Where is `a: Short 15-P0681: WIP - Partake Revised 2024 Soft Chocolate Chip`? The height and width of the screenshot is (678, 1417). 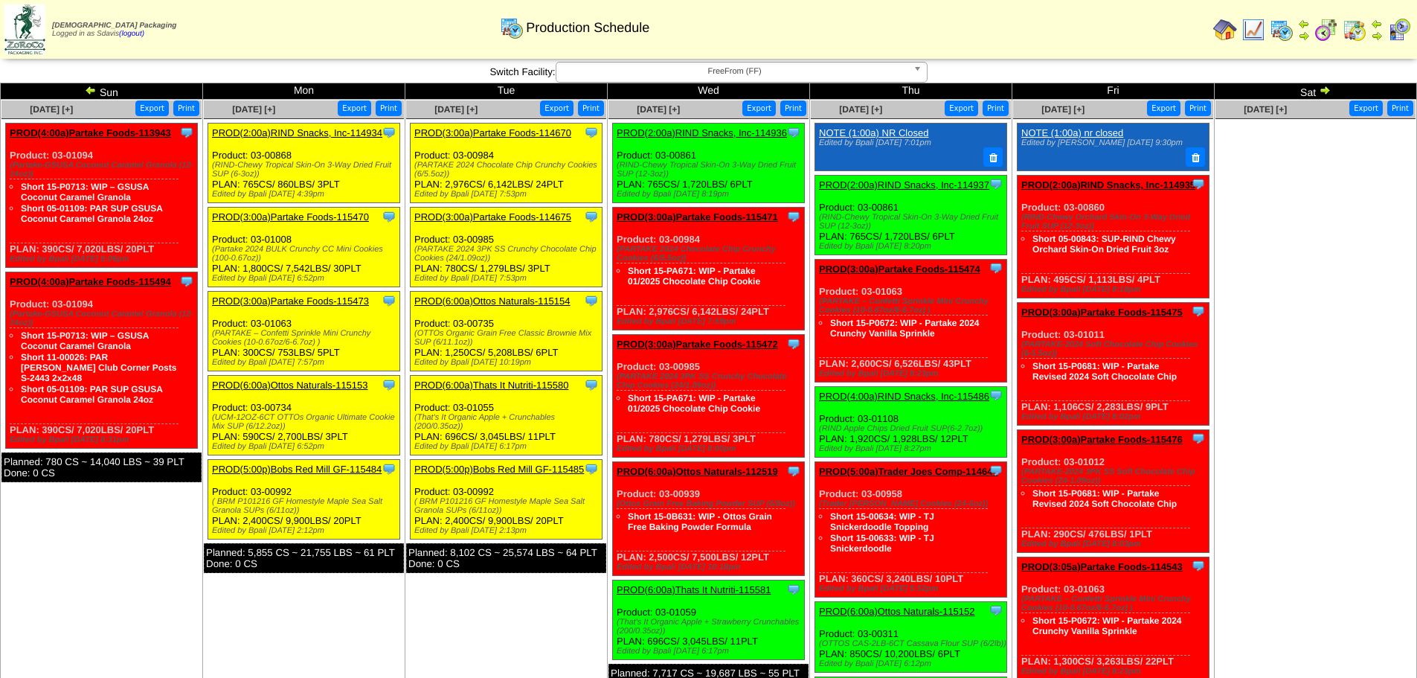
a: Short 15-P0681: WIP - Partake Revised 2024 Soft Chocolate Chip is located at coordinates (1105, 498).